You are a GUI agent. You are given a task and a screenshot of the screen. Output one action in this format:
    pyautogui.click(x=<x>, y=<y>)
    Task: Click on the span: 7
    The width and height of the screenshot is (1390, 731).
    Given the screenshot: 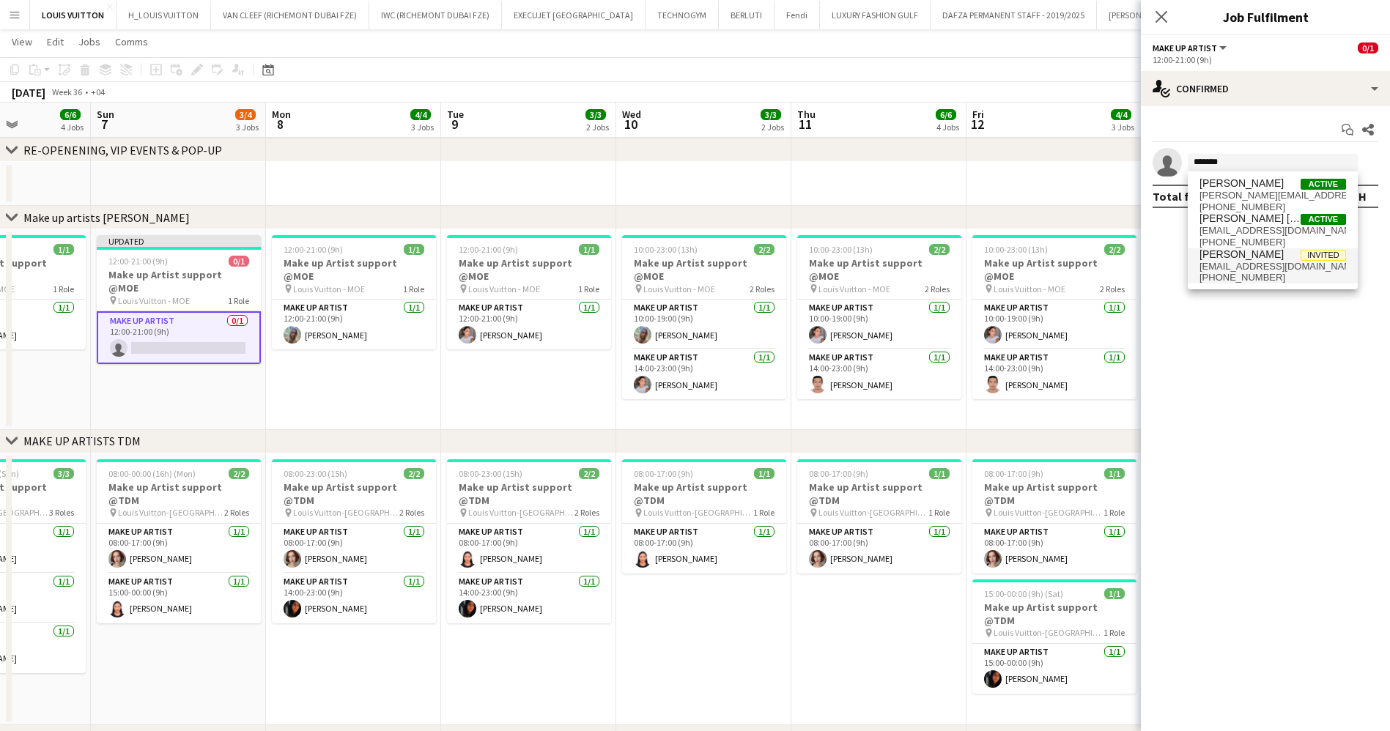 What is the action you would take?
    pyautogui.click(x=104, y=124)
    